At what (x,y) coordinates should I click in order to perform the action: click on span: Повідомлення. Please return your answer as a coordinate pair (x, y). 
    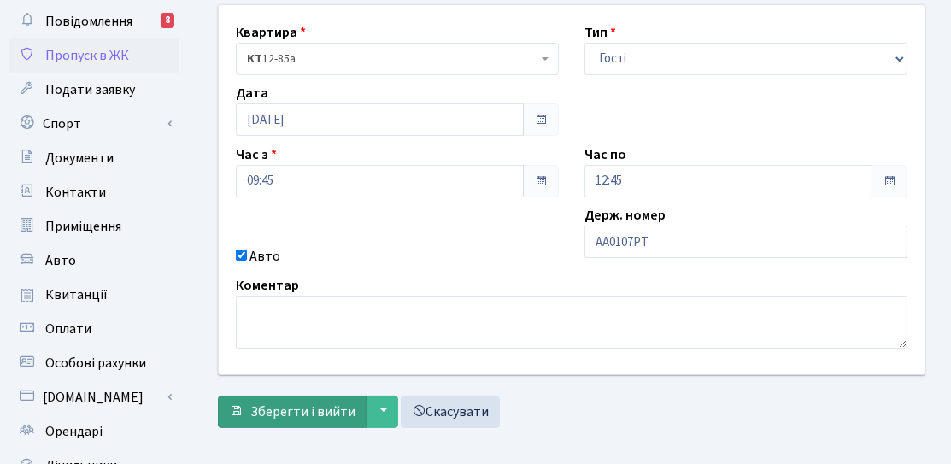
    Looking at the image, I should click on (89, 21).